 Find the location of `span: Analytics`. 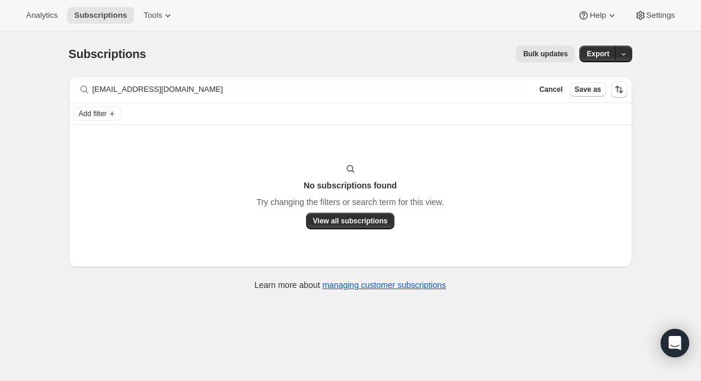

span: Analytics is located at coordinates (42, 15).